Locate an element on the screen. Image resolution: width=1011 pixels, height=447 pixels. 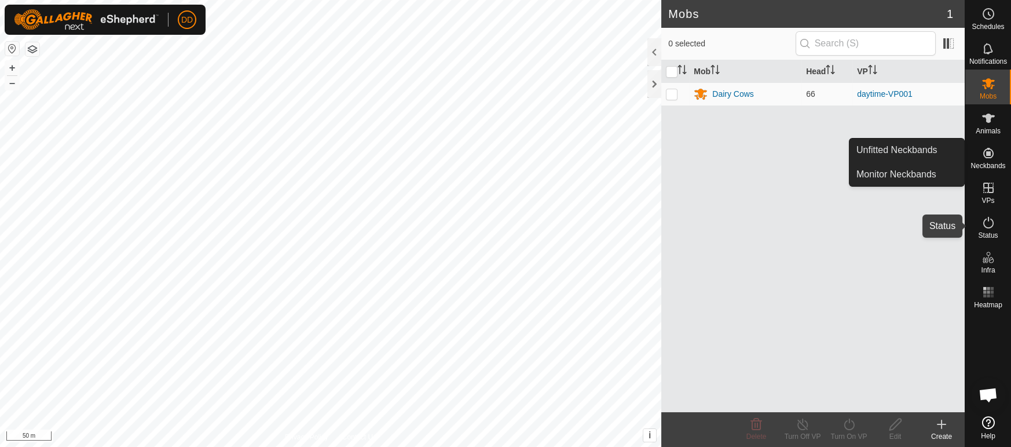
li: Unfitted Neckbands is located at coordinates (907, 150).